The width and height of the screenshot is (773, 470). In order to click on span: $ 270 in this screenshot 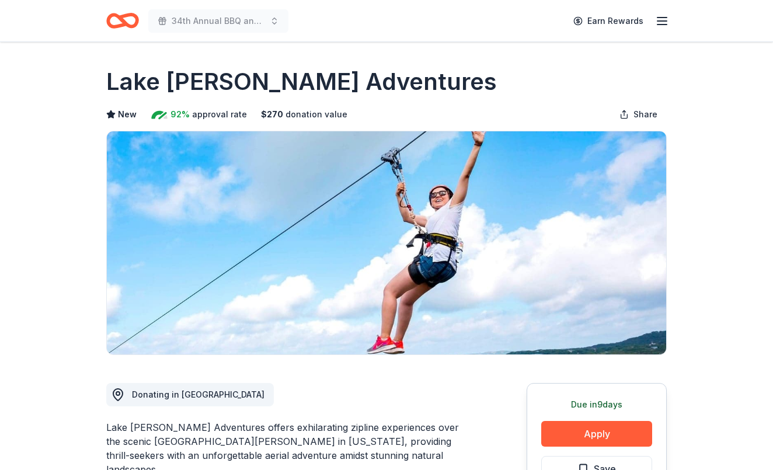, I will do `click(272, 114)`.